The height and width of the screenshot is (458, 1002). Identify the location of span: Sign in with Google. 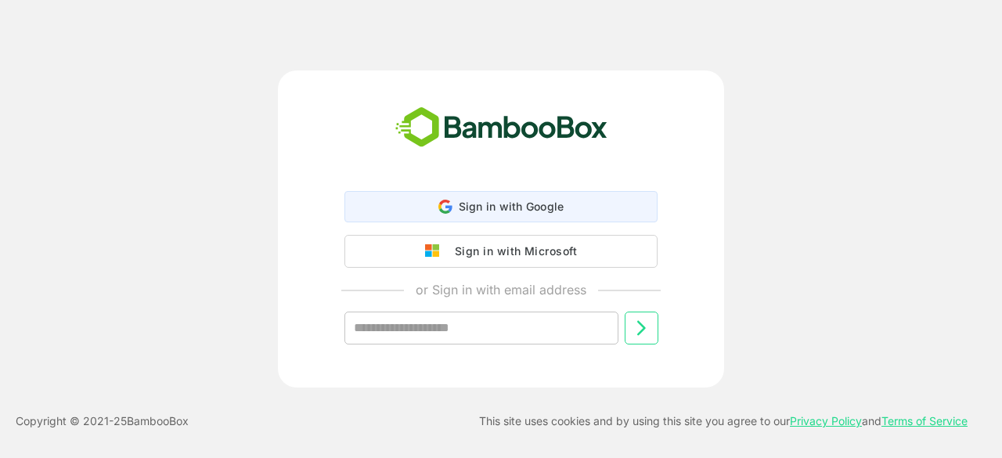
(511, 206).